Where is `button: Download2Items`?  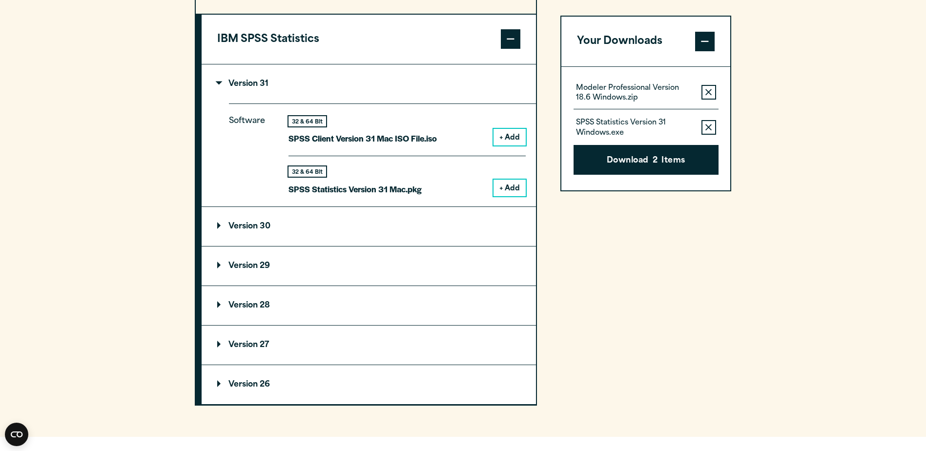 button: Download2Items is located at coordinates (646, 160).